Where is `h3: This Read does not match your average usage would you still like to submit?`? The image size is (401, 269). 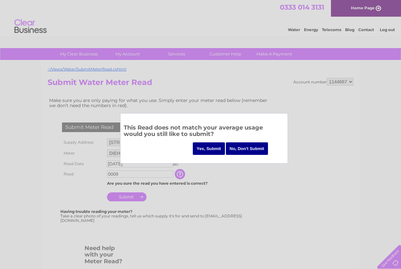 h3: This Read does not match your average usage would you still like to submit? is located at coordinates (204, 132).